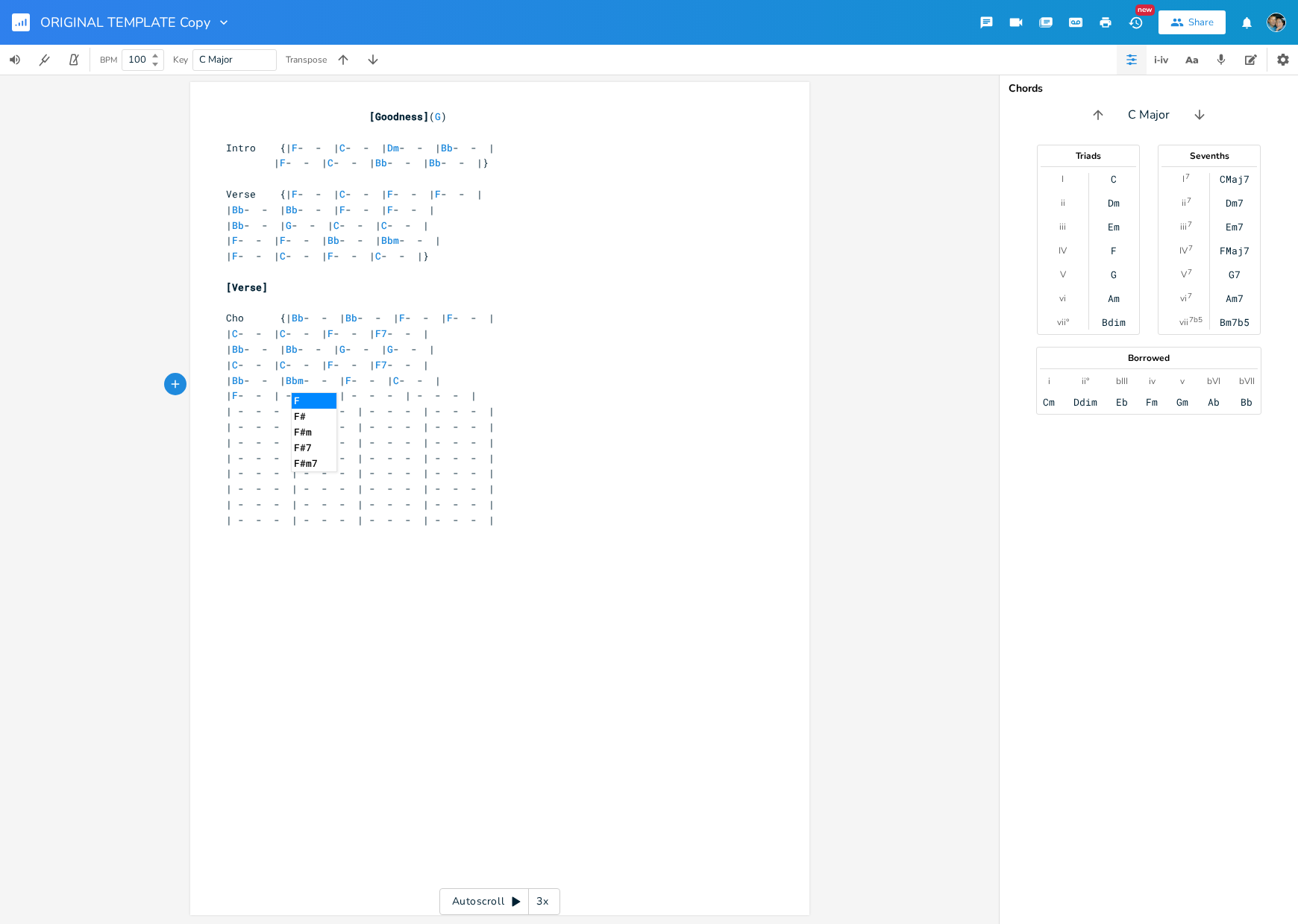 Image resolution: width=1298 pixels, height=924 pixels. I want to click on div: F, so click(1114, 251).